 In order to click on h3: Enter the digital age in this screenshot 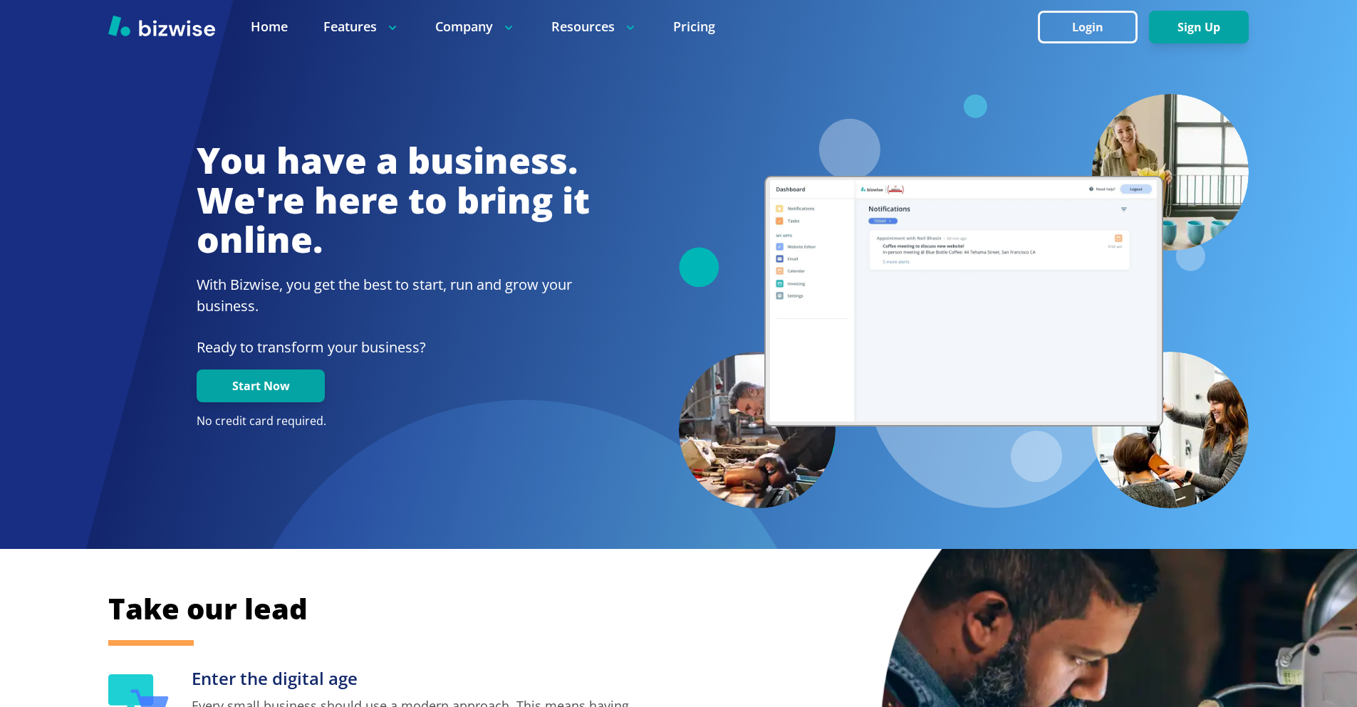, I will do `click(417, 679)`.